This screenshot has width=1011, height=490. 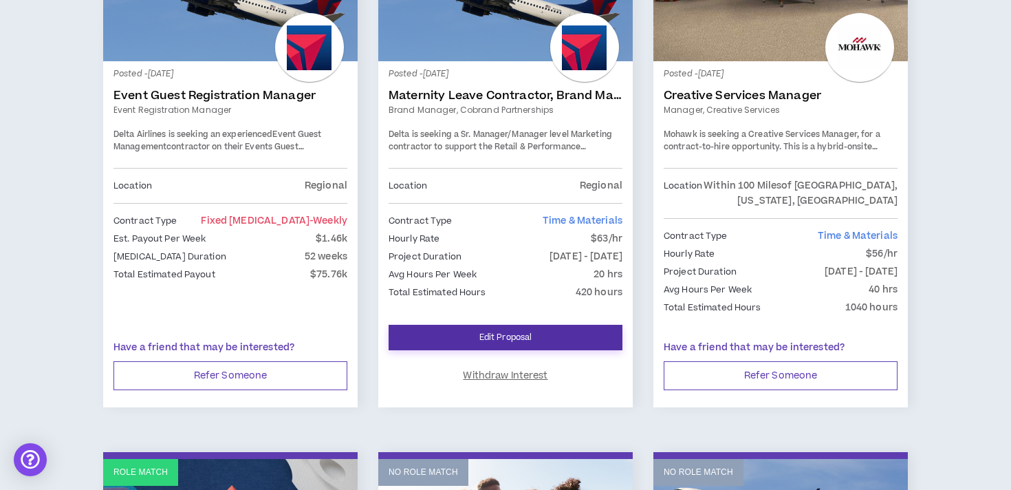 What do you see at coordinates (773, 153) in the screenshot?
I see `span: Mohawk is seeking a Creative Services Manager, for a contract-to-hire opportunity. This is a hybr...` at bounding box center [773, 153].